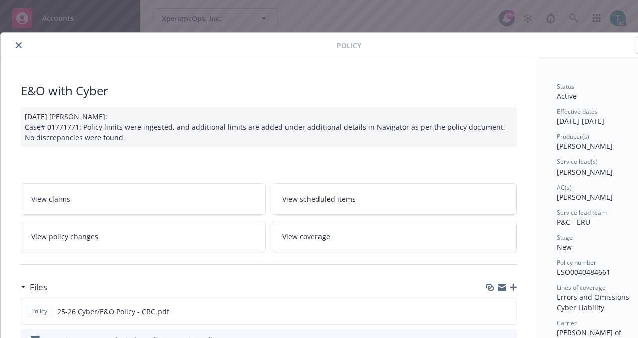  I want to click on button: close, so click(19, 45).